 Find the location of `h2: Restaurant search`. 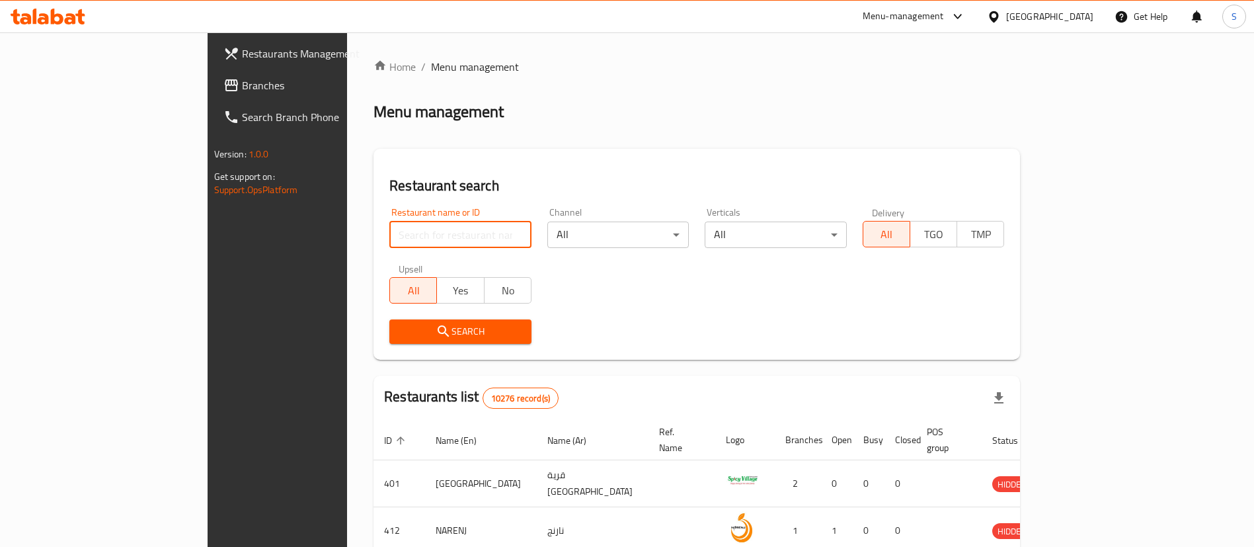

h2: Restaurant search is located at coordinates (697, 186).